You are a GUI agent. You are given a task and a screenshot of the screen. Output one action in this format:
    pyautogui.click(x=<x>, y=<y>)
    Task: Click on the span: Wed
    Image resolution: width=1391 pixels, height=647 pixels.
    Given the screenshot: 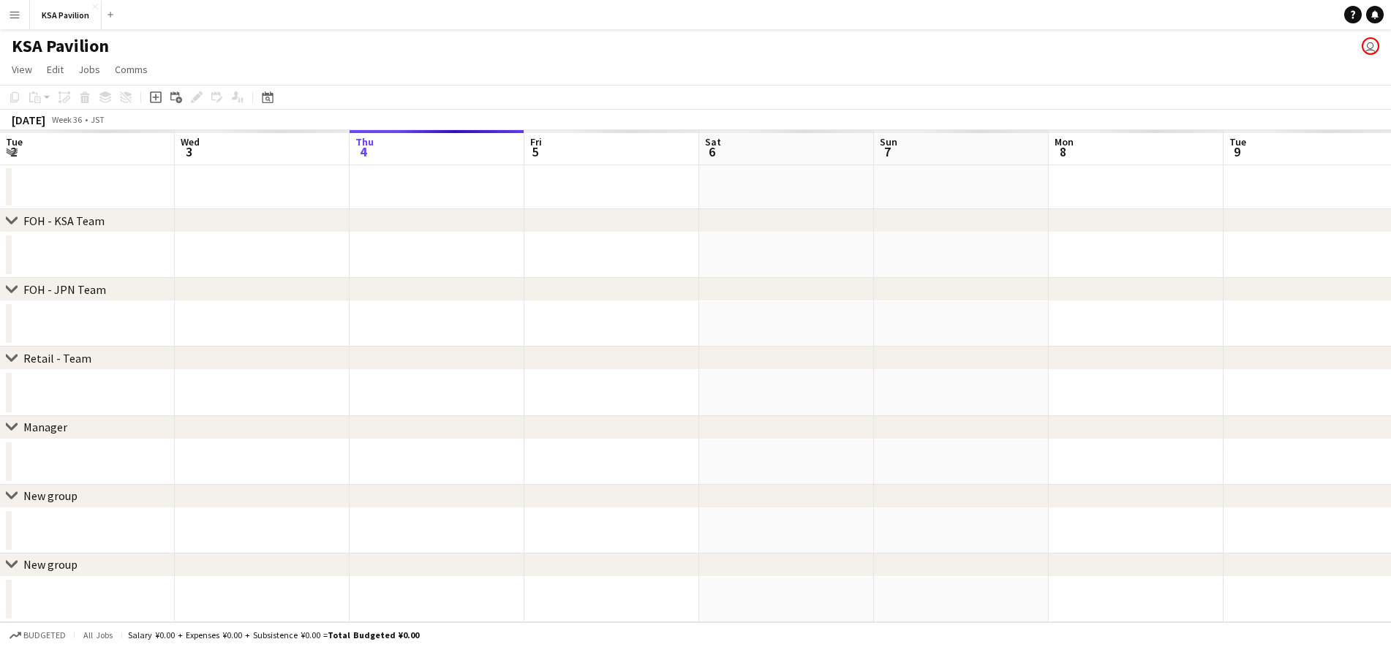 What is the action you would take?
    pyautogui.click(x=190, y=142)
    